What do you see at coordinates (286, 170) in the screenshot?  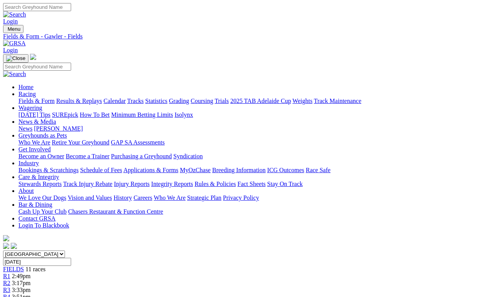 I see `a: ICG Outcomes` at bounding box center [286, 170].